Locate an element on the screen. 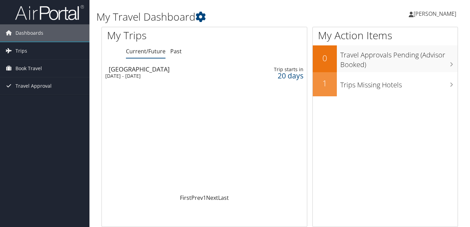 The width and height of the screenshot is (470, 227). a: 1Trips Missing Hotels is located at coordinates (385, 84).